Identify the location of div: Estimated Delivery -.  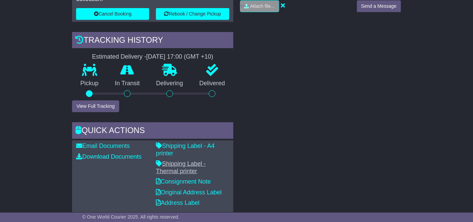
(152, 57).